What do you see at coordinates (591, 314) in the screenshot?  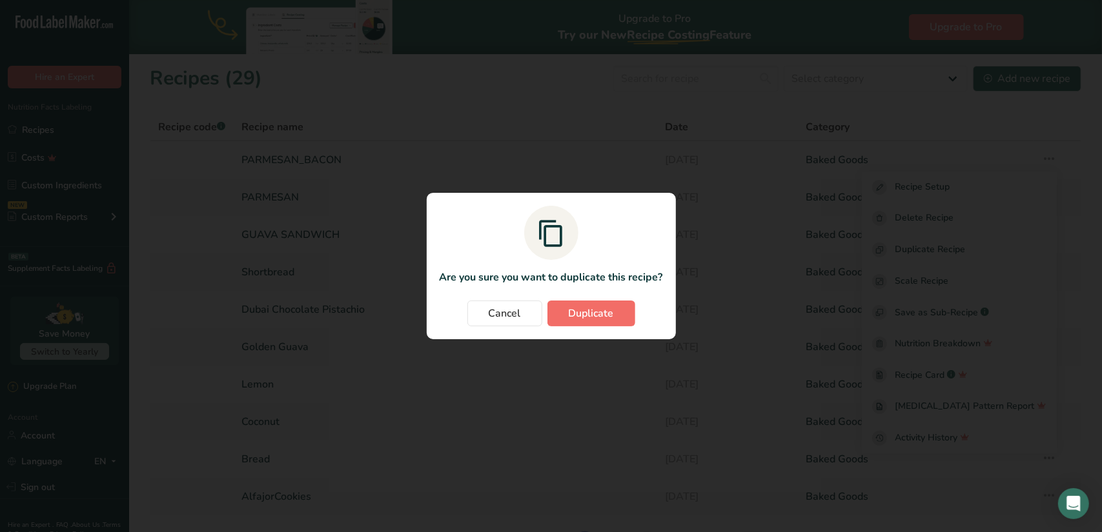 I see `button: Duplicate` at bounding box center [591, 314].